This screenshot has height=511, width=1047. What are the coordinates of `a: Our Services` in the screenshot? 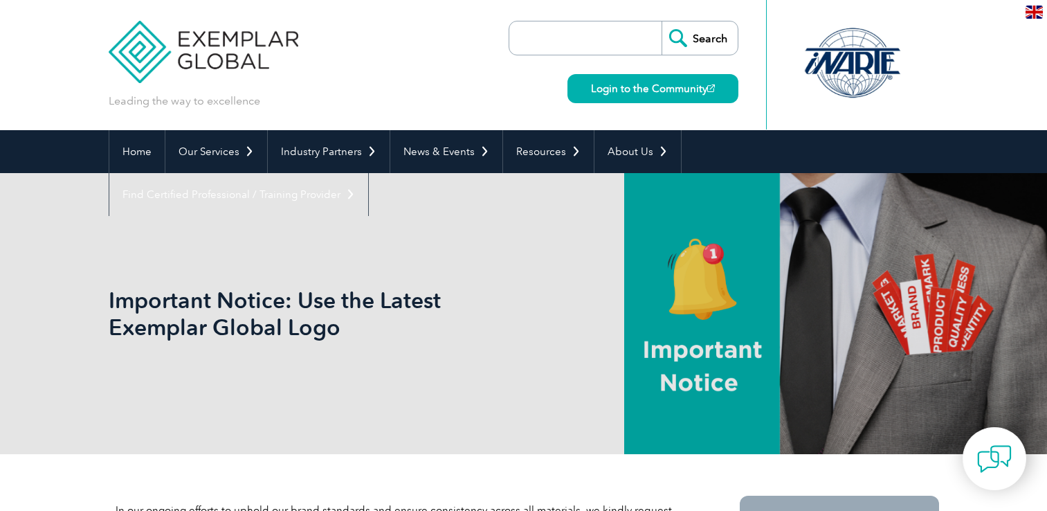 It's located at (216, 151).